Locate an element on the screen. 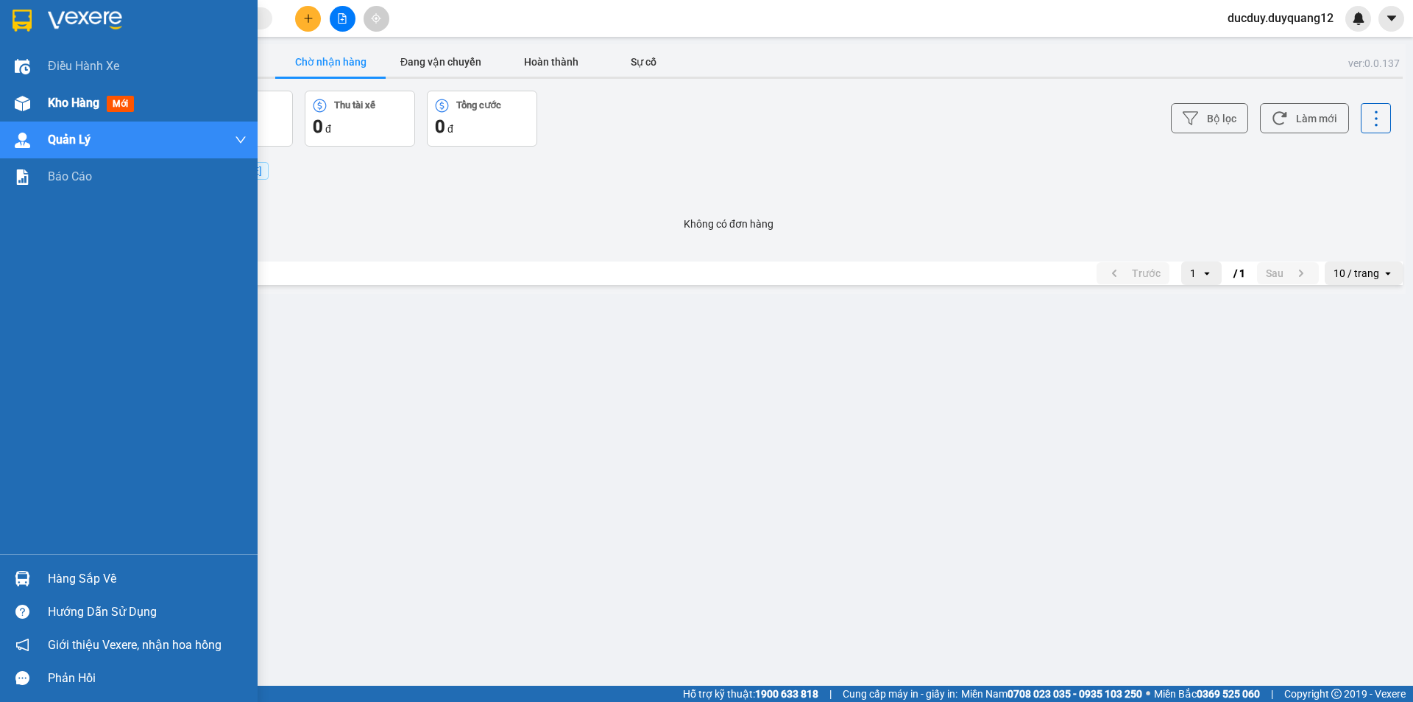 The width and height of the screenshot is (1413, 702). img: icon-new-feature is located at coordinates (1359, 18).